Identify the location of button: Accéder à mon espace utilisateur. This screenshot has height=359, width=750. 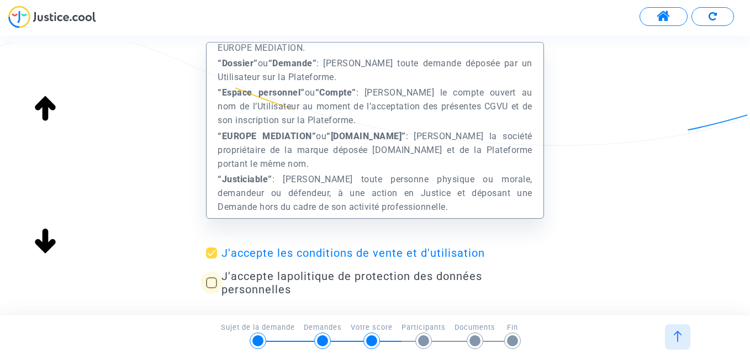
(664, 17).